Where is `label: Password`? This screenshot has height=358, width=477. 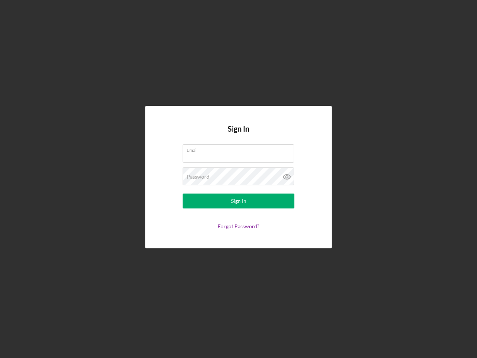
label: Password is located at coordinates (198, 177).